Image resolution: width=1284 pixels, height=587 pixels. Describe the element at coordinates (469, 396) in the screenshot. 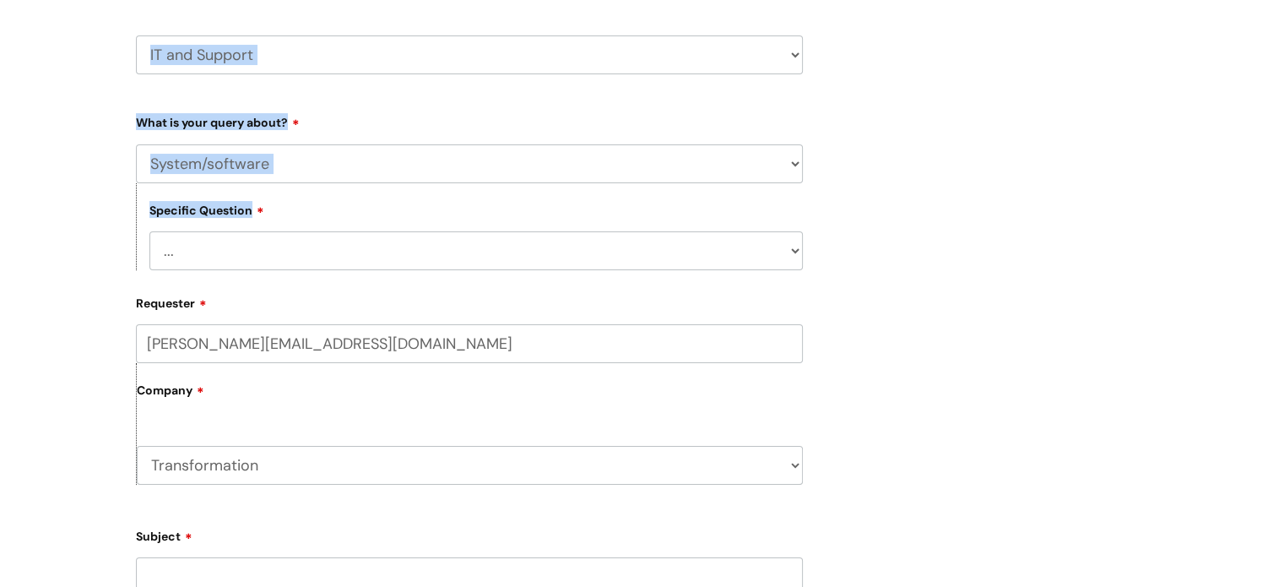

I see `label: Company` at that location.